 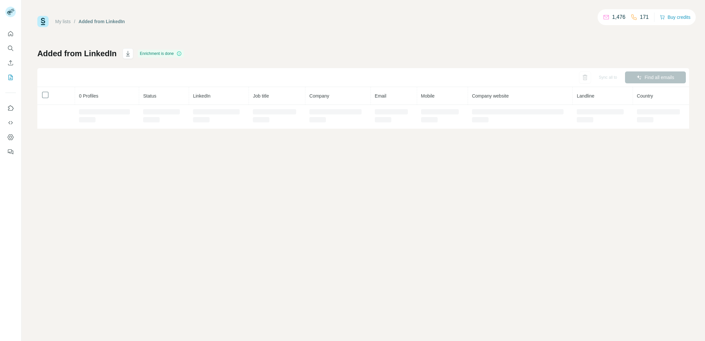 I want to click on img: Surfe Logo, so click(x=43, y=21).